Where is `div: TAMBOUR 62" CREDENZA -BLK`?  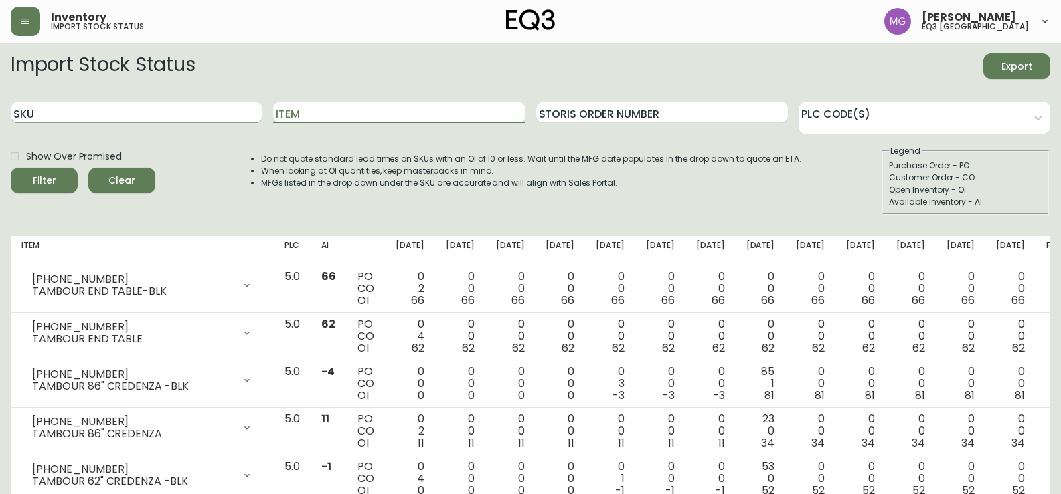 div: TAMBOUR 62" CREDENZA -BLK is located at coordinates (132, 482).